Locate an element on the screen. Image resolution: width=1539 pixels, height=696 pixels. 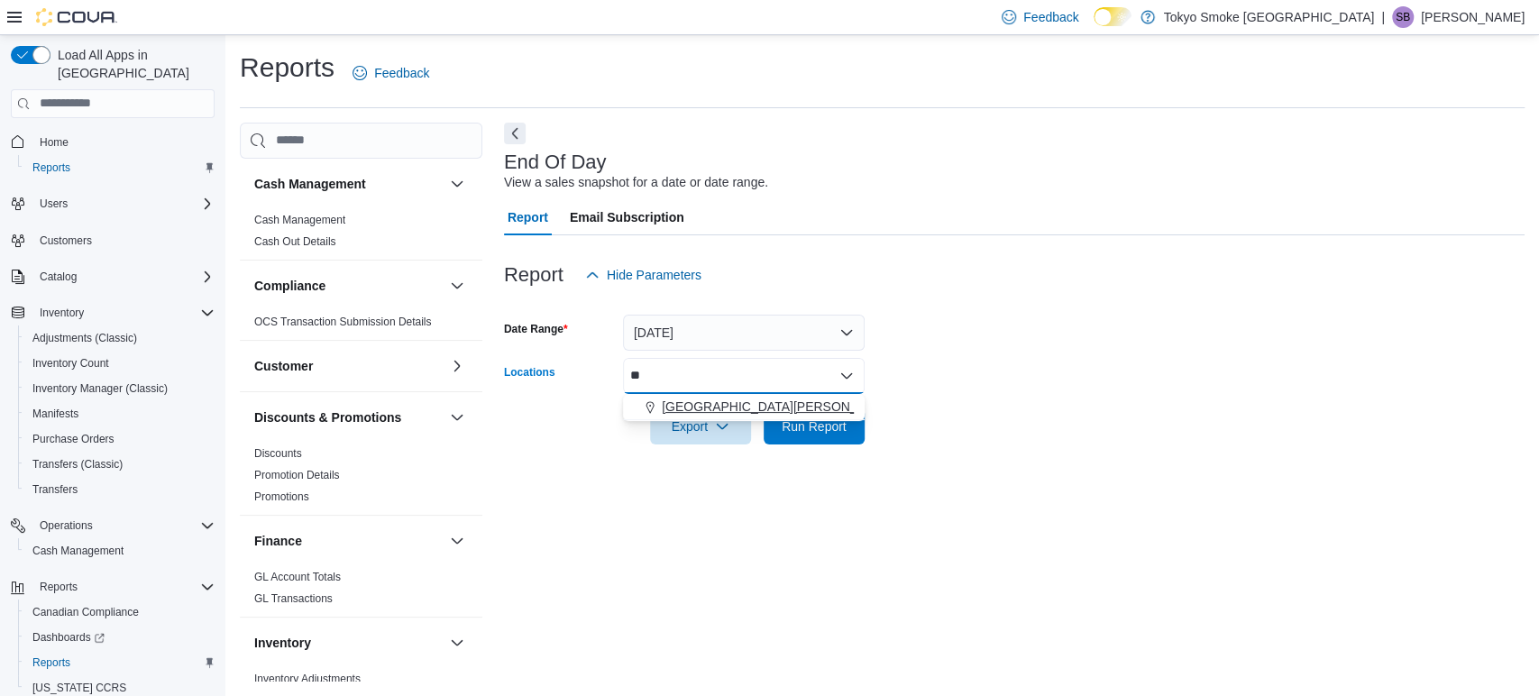
span: Export is located at coordinates (701, 427).